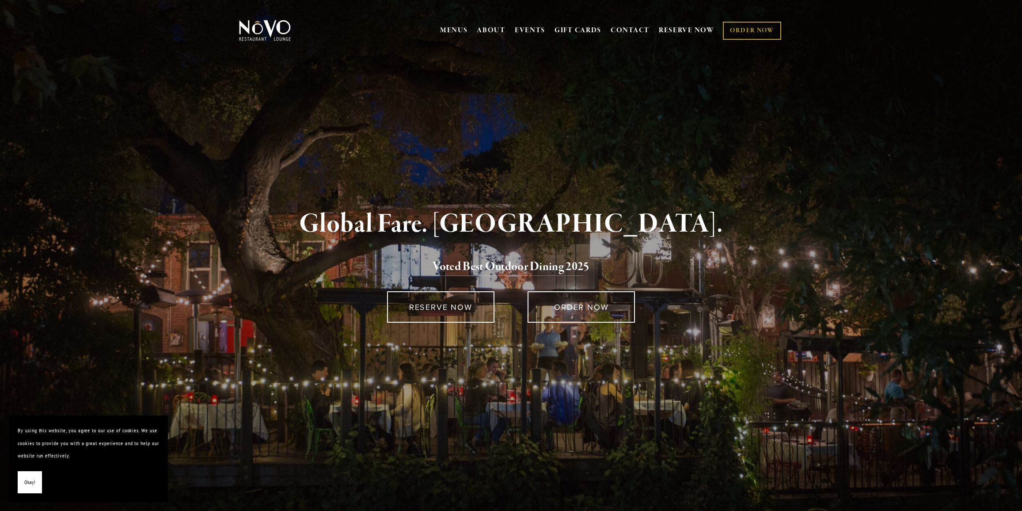  What do you see at coordinates (630, 30) in the screenshot?
I see `a: CONTACT` at bounding box center [630, 30].